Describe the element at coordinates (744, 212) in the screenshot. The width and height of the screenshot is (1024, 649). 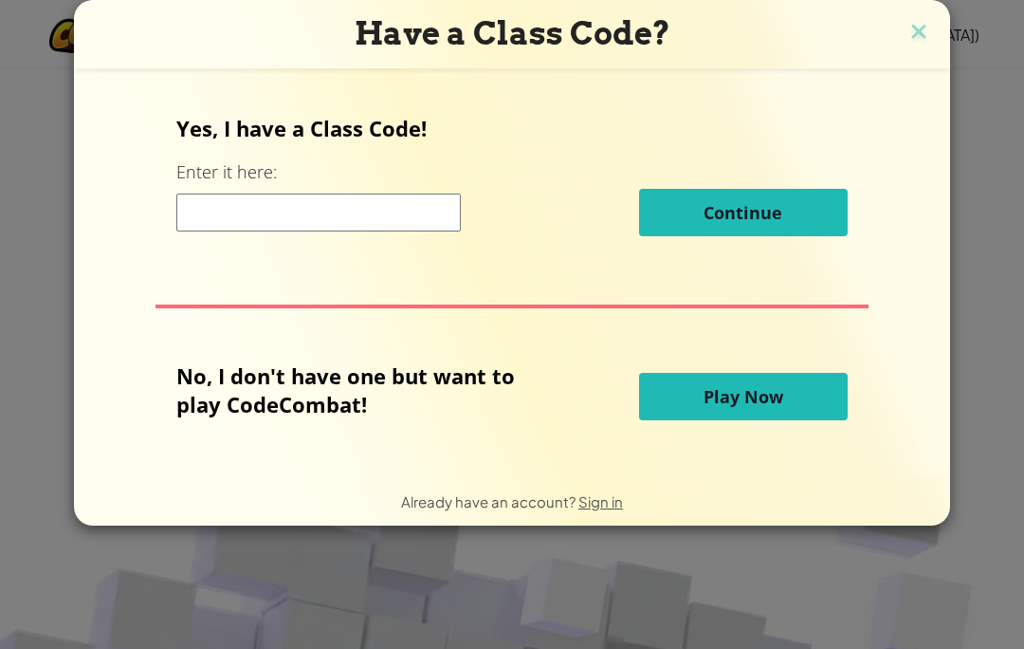
I see `button: Continue` at that location.